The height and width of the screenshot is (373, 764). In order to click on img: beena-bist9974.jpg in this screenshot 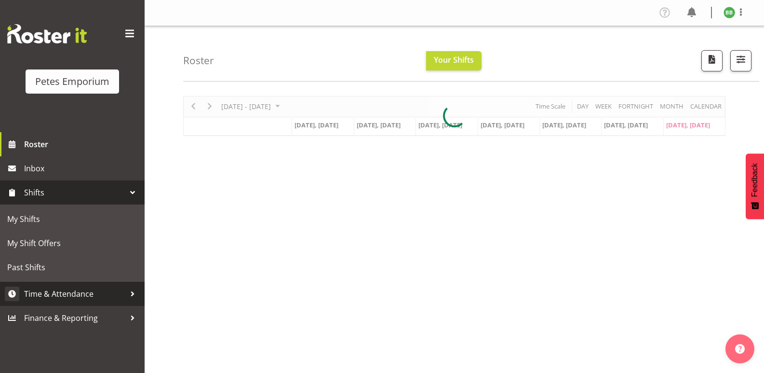, I will do `click(729, 13)`.